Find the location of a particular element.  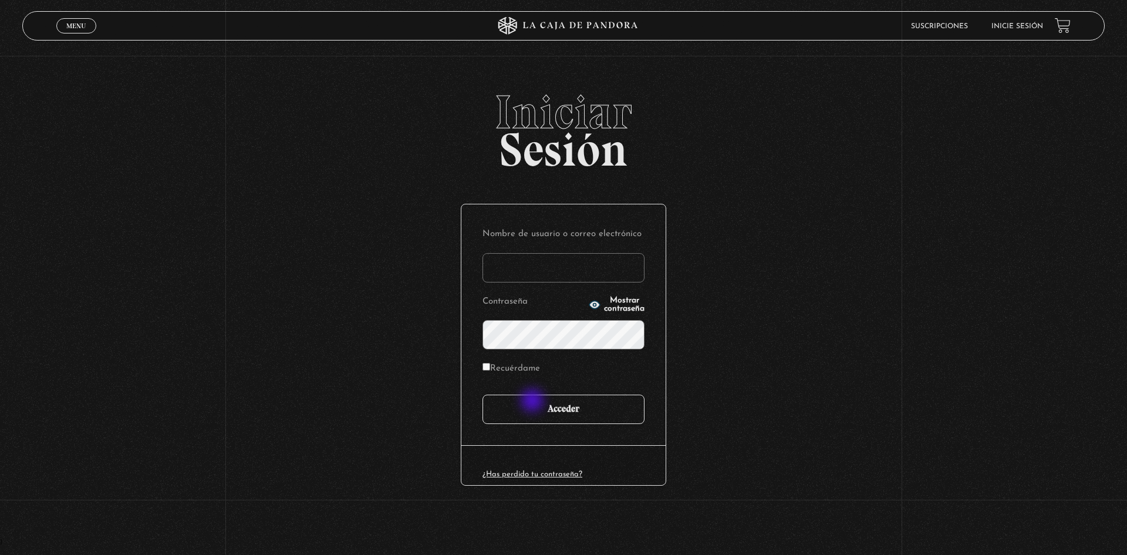

span: Menu is located at coordinates (76, 26).